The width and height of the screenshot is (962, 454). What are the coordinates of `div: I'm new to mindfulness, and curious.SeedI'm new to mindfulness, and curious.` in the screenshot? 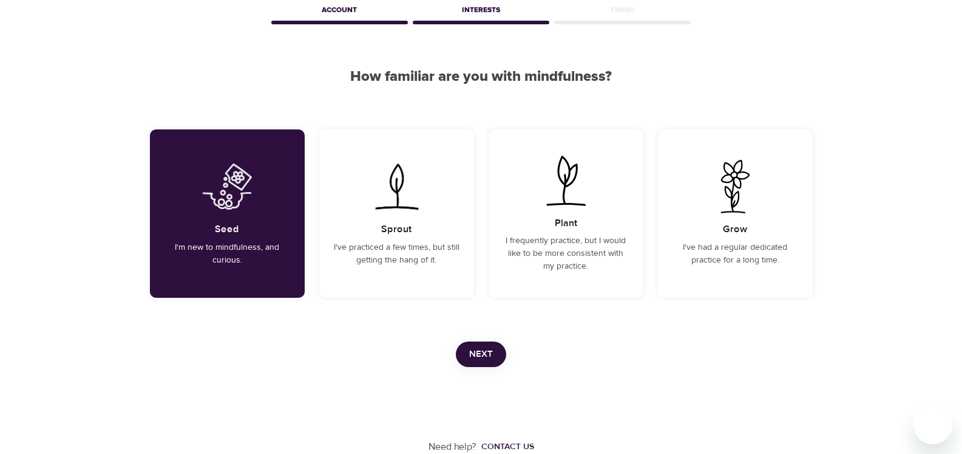 It's located at (227, 213).